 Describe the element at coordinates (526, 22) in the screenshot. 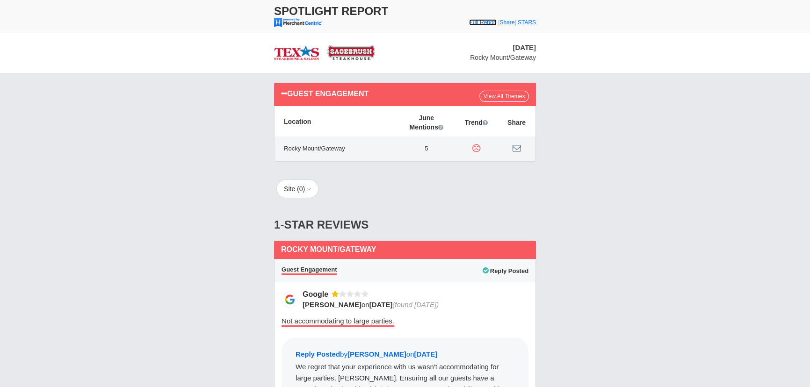

I see `font: STARS` at that location.